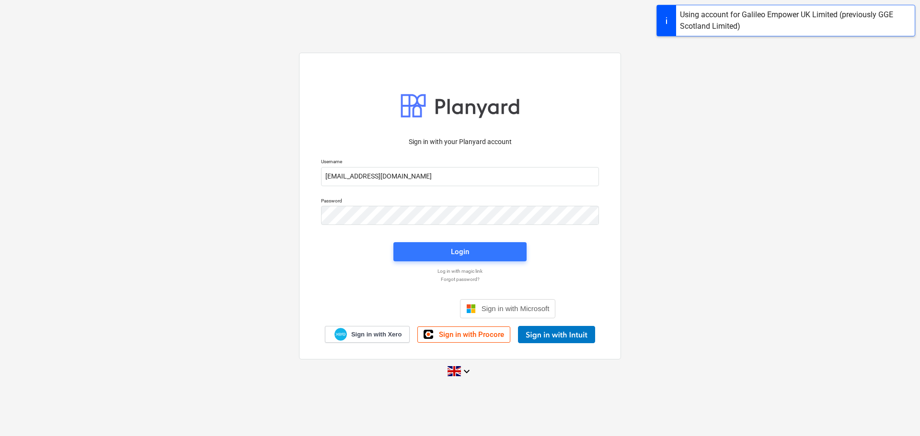 The image size is (920, 436). What do you see at coordinates (460, 162) in the screenshot?
I see `p: Username` at bounding box center [460, 162].